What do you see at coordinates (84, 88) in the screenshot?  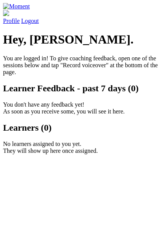 I see `h2: Learner Feedback - past 7 days (0)` at bounding box center [84, 88].